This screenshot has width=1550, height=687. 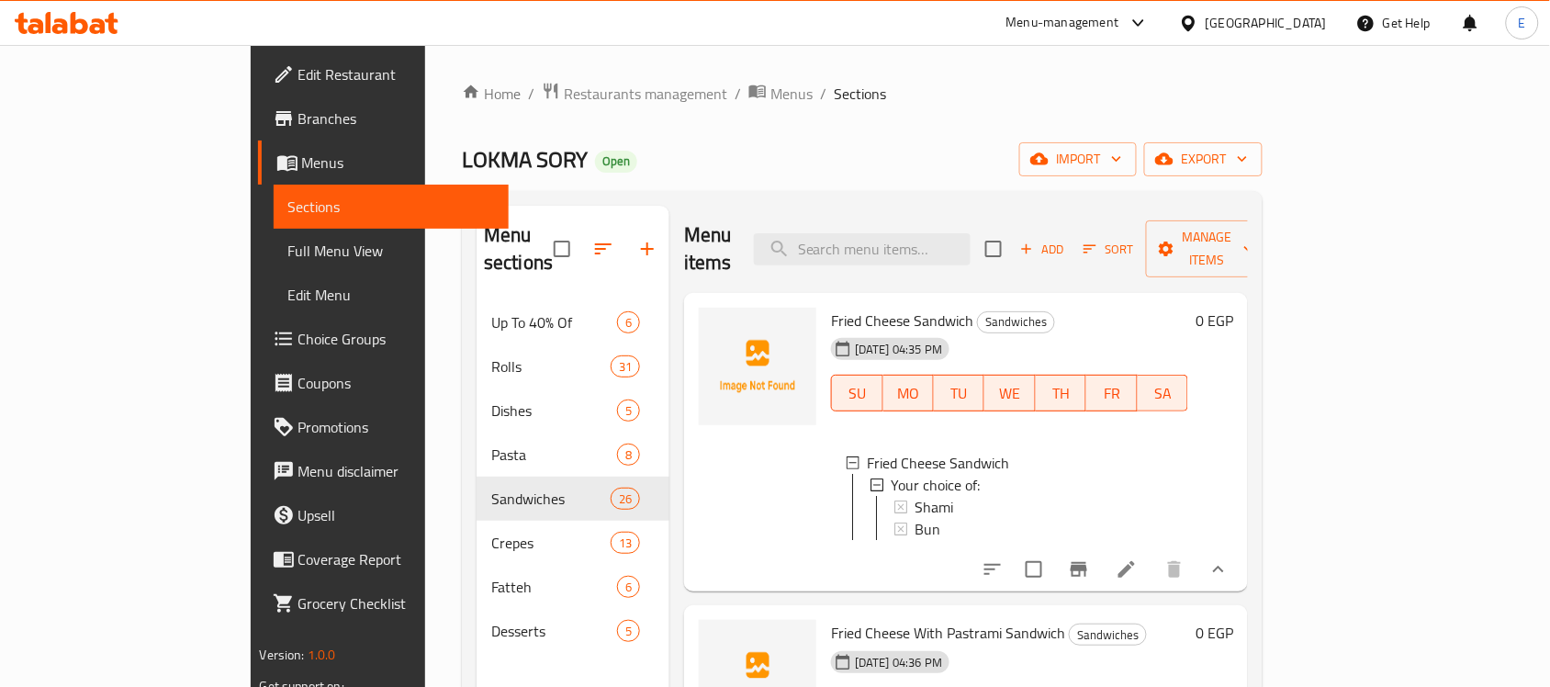 I want to click on a: Menu disclaimer, so click(x=384, y=471).